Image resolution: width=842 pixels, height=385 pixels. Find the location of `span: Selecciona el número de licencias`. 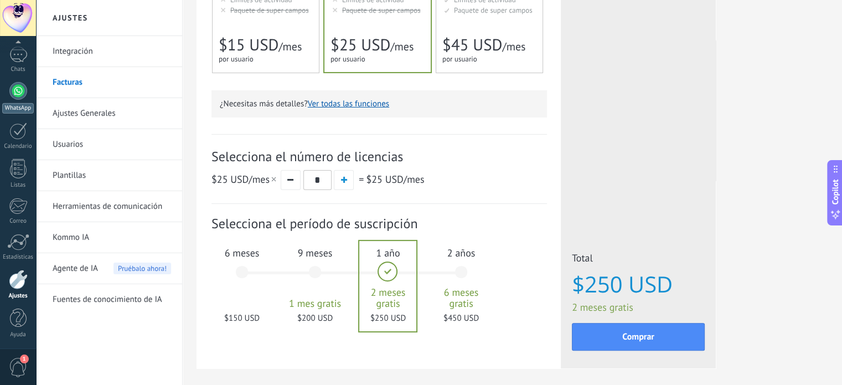

span: Selecciona el número de licencias is located at coordinates (379, 156).